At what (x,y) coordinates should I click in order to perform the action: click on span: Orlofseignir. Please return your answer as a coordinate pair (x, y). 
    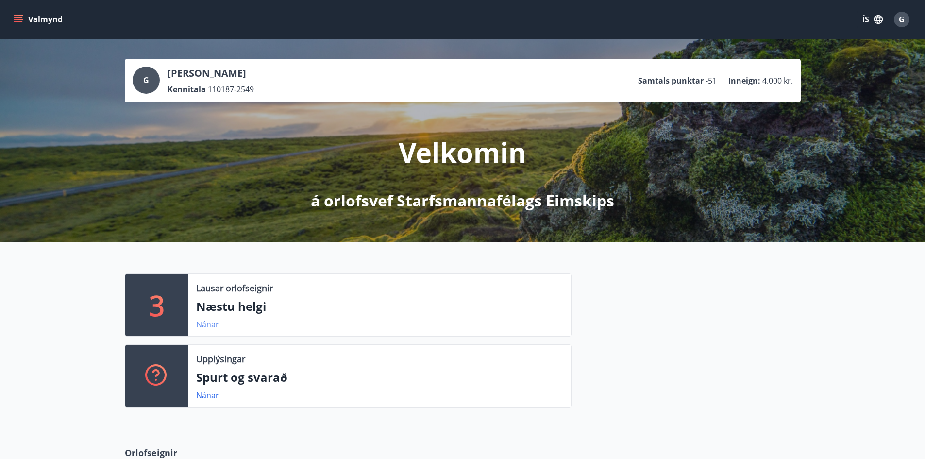
    Looking at the image, I should click on (151, 453).